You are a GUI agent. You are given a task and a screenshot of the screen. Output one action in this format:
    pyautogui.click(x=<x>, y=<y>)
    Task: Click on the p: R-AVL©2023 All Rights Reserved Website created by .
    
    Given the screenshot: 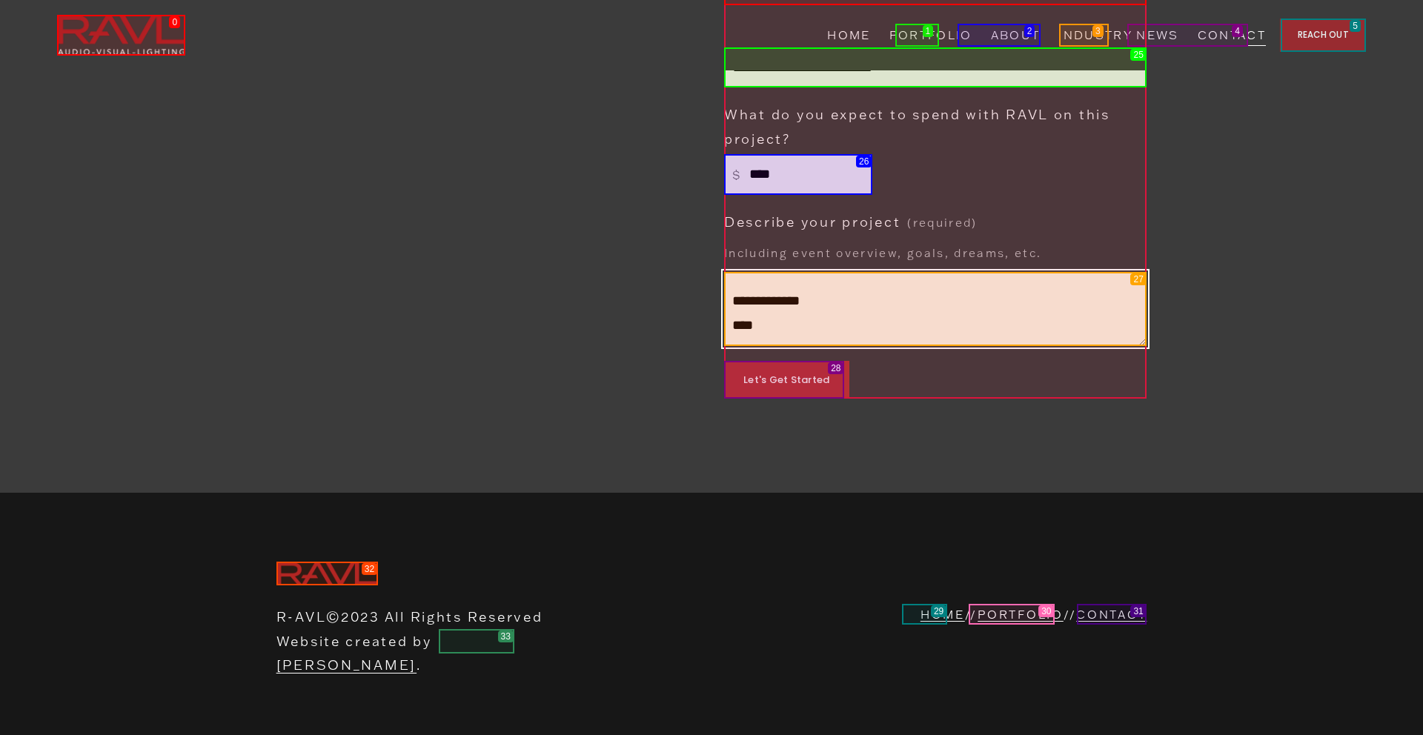 What is the action you would take?
    pyautogui.click(x=419, y=641)
    